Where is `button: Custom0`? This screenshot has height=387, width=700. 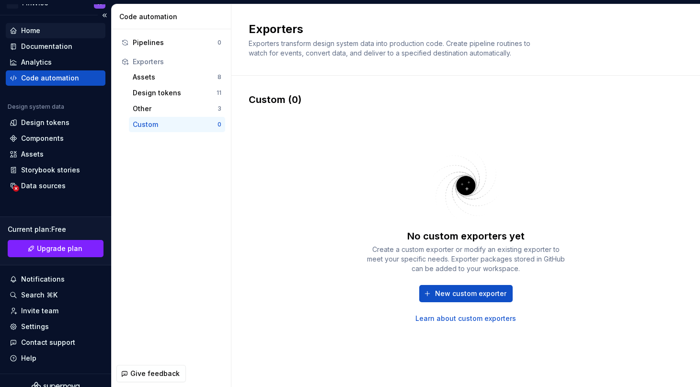 button: Custom0 is located at coordinates (177, 125).